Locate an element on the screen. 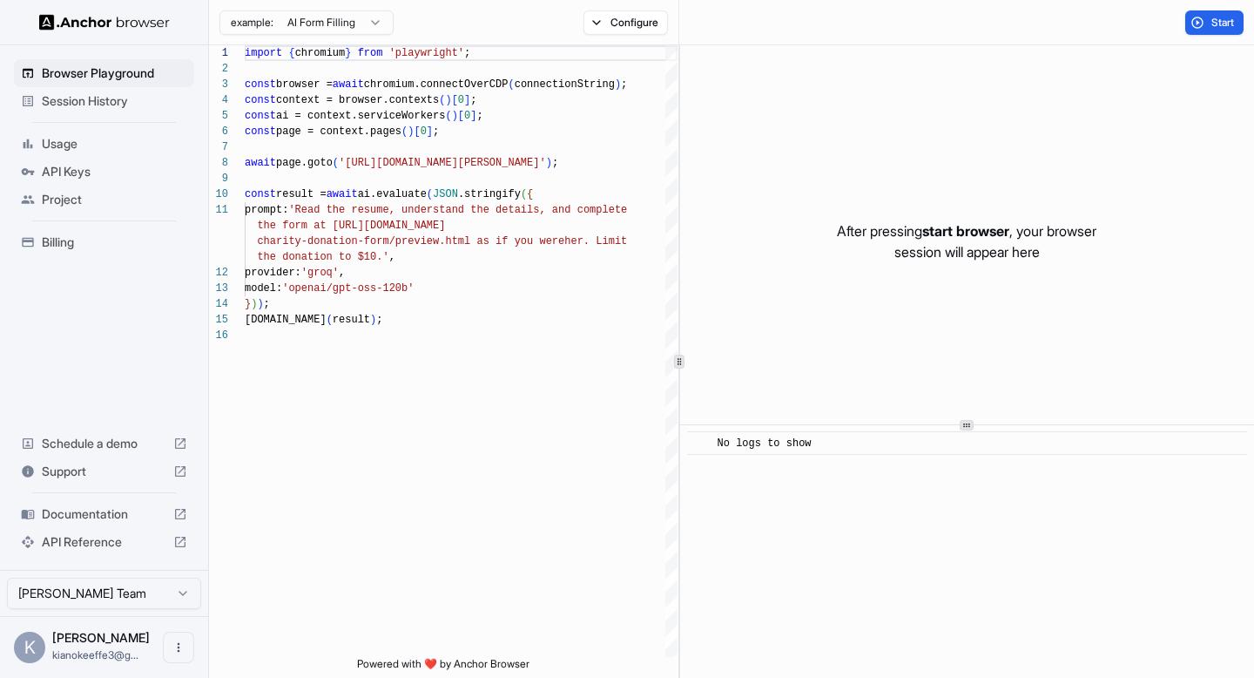  span: chromium is located at coordinates (321, 53).